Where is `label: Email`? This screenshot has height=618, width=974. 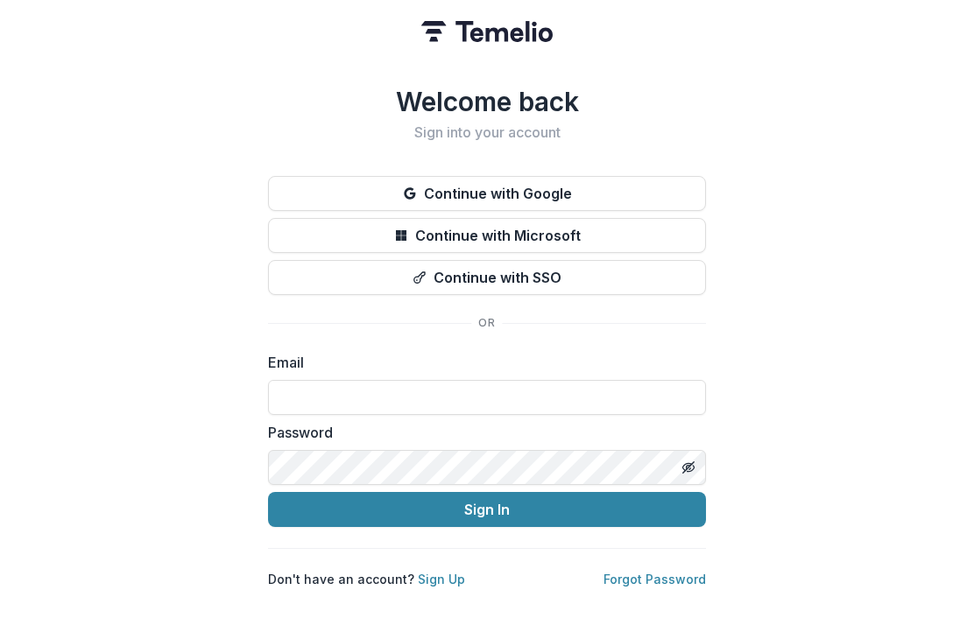
label: Email is located at coordinates (482, 362).